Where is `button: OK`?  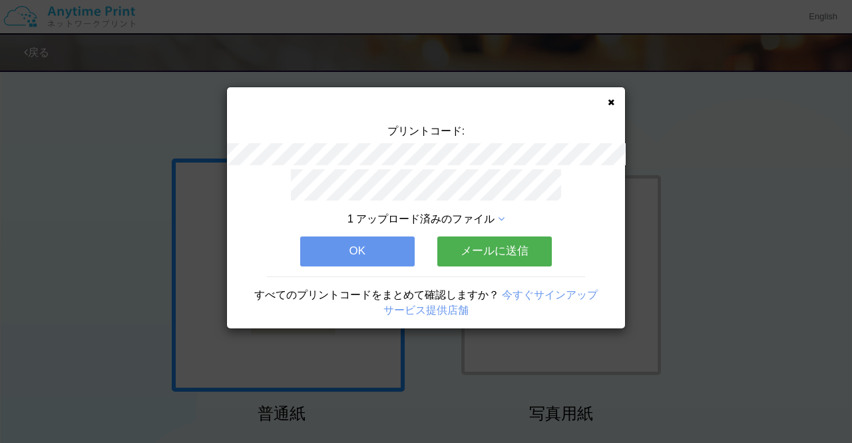 button: OK is located at coordinates (357, 251).